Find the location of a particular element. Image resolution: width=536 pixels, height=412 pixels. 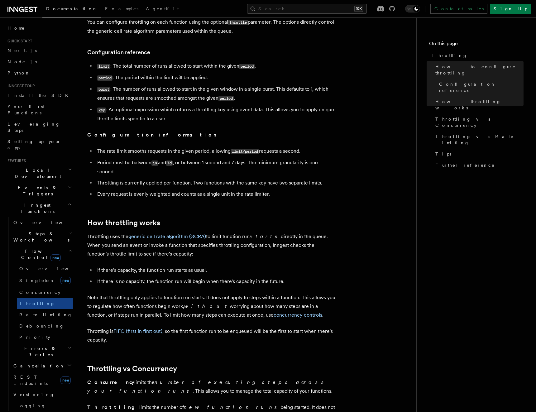

em: without is located at coordinates (207, 306).